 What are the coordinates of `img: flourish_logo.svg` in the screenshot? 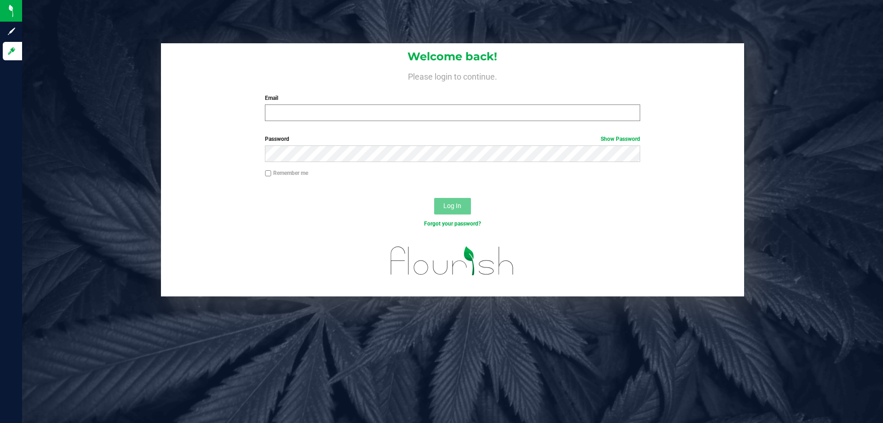 It's located at (452, 261).